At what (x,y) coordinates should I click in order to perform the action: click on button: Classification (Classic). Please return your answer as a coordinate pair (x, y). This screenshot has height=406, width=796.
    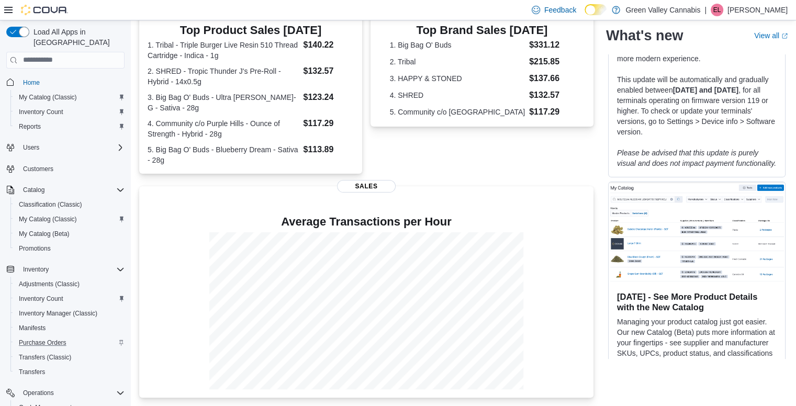
    Looking at the image, I should click on (70, 205).